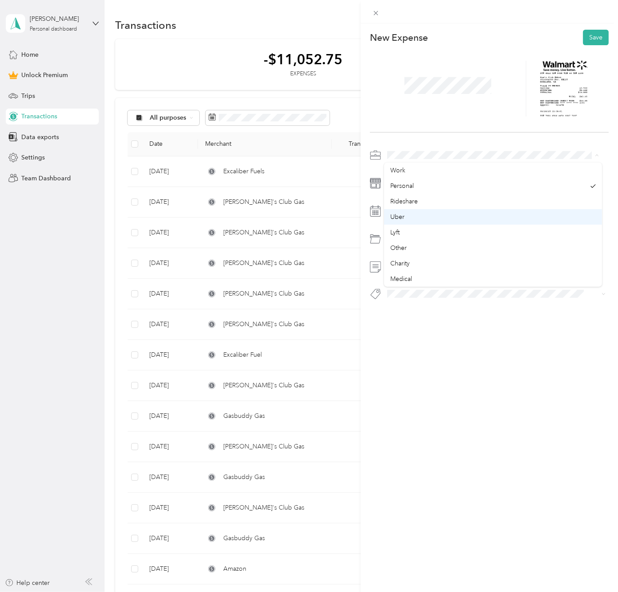 This screenshot has width=618, height=592. Describe the element at coordinates (404, 201) in the screenshot. I see `span: Rideshare` at that location.